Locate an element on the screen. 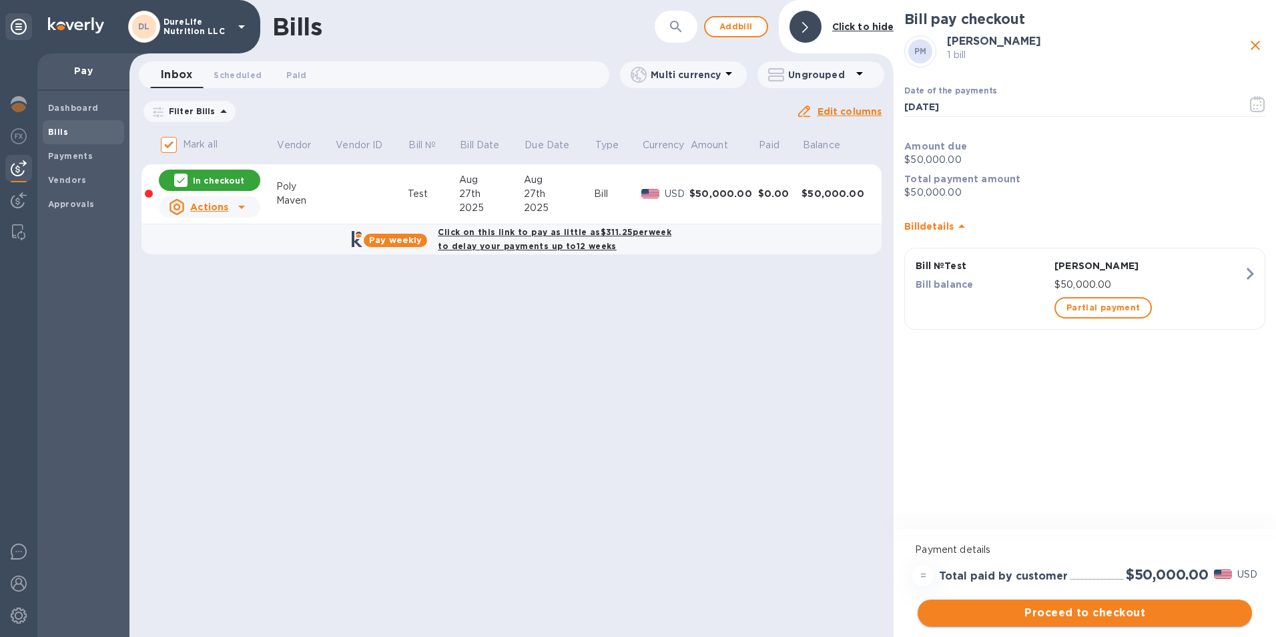 The height and width of the screenshot is (637, 1276). b: Total payment amount is located at coordinates (962, 179).